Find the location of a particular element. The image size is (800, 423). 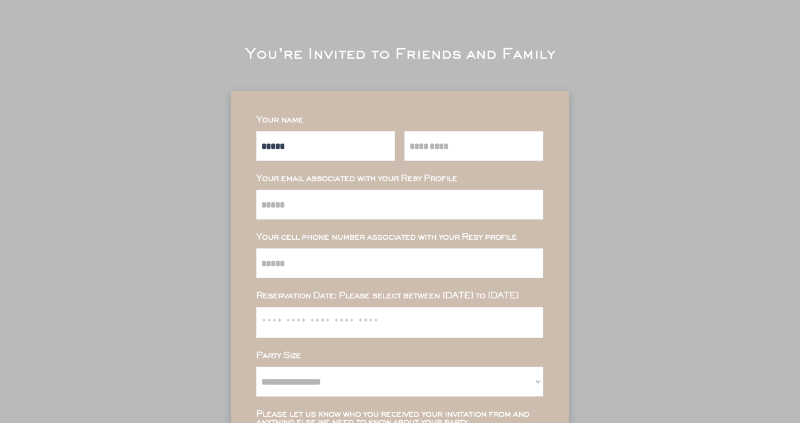

div: Your email associated with your Resy Profile is located at coordinates (400, 179).